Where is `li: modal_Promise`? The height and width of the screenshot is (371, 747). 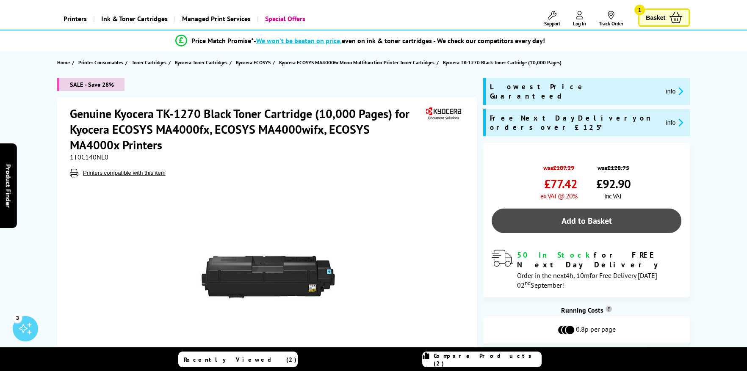 li: modal_Promise is located at coordinates (360, 41).